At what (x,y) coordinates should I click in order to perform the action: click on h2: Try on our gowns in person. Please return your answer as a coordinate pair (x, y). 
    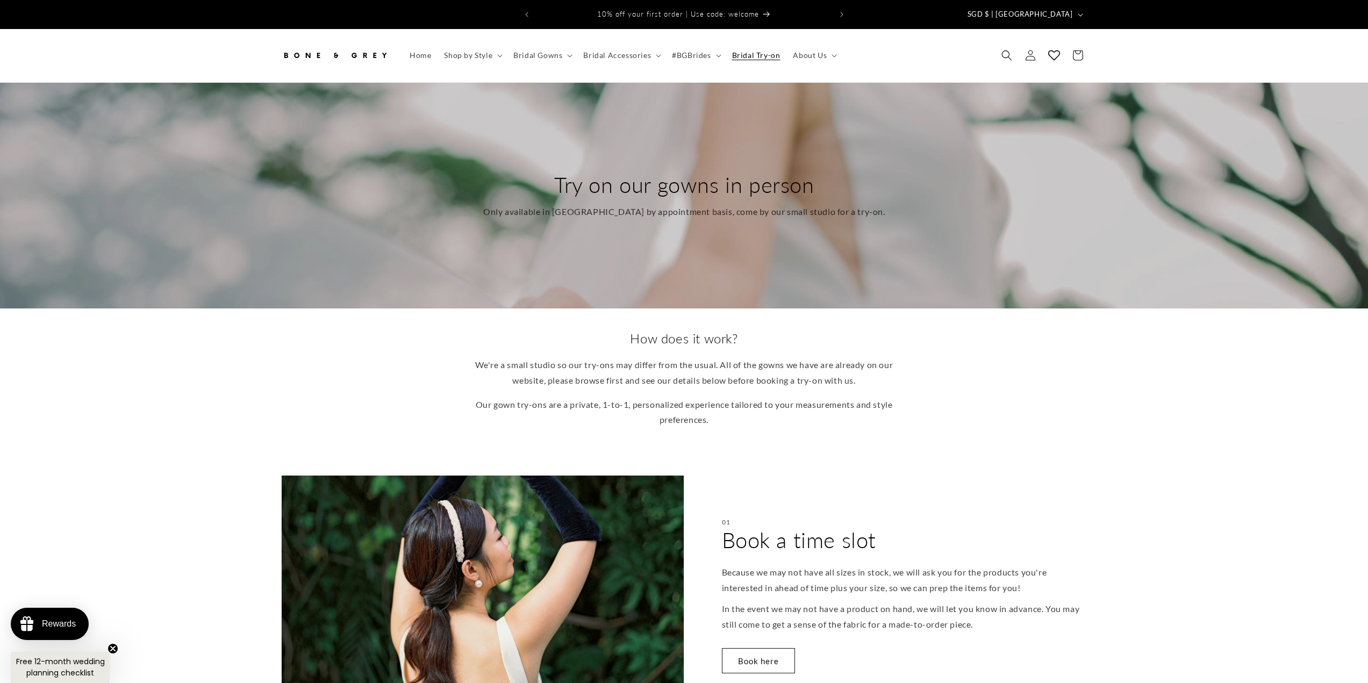
    Looking at the image, I should click on (684, 185).